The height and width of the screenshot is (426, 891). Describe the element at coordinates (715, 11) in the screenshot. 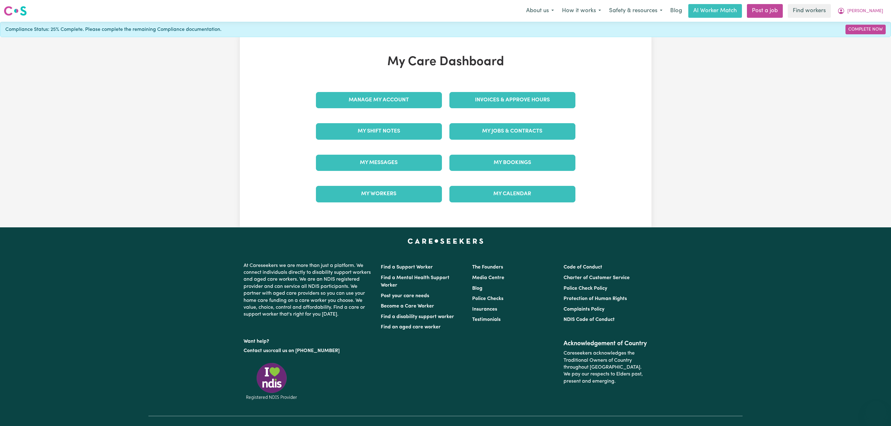

I see `a: AI Worker Match` at that location.